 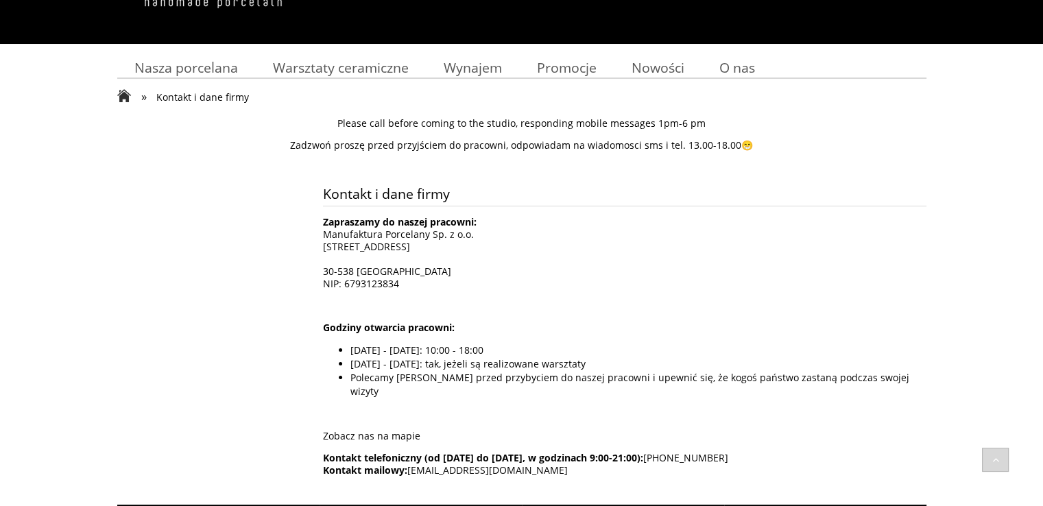 What do you see at coordinates (400, 221) in the screenshot?
I see `strong: Zapraszamy do naszej pracowni:` at bounding box center [400, 221].